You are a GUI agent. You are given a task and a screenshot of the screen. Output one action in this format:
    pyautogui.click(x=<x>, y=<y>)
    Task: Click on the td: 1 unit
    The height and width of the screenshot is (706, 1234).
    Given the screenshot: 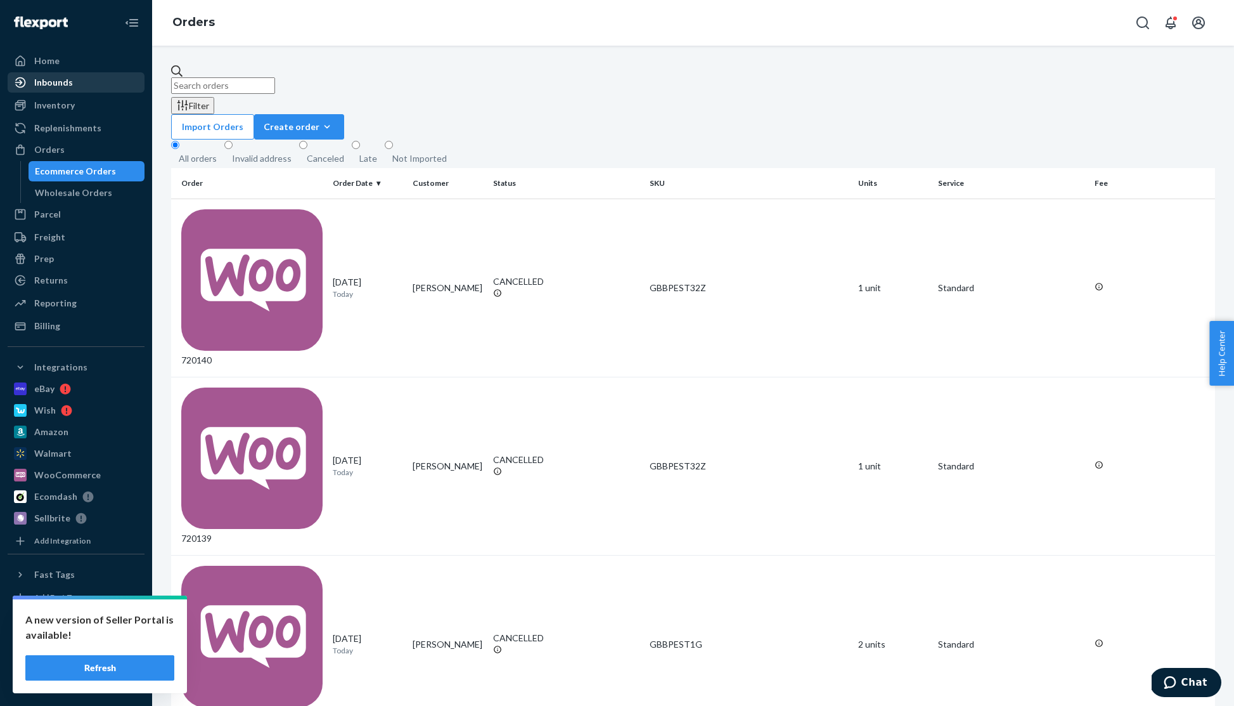 What is the action you would take?
    pyautogui.click(x=893, y=465)
    